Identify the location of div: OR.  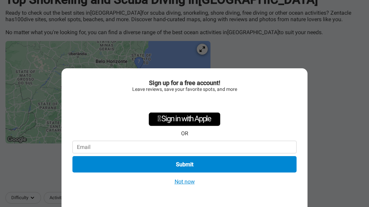
(185, 133).